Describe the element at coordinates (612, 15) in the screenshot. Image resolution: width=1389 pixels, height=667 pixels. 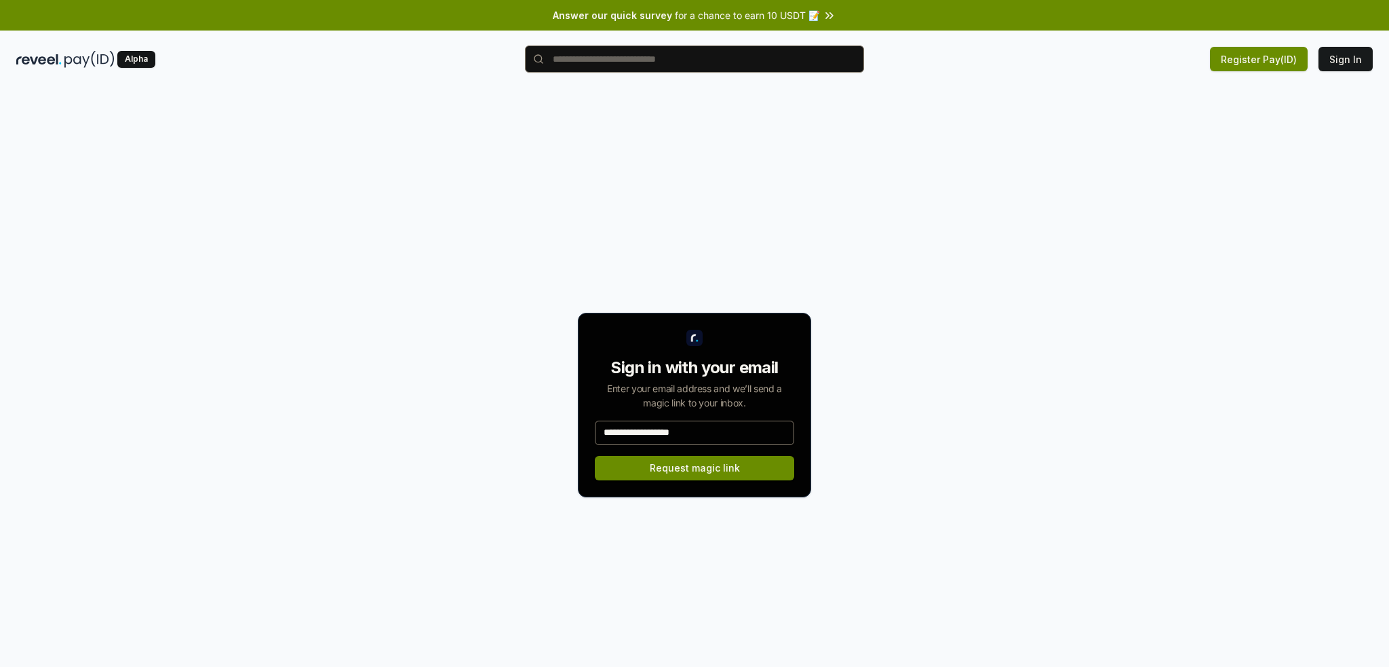
I see `span: Answer our quick survey` at that location.